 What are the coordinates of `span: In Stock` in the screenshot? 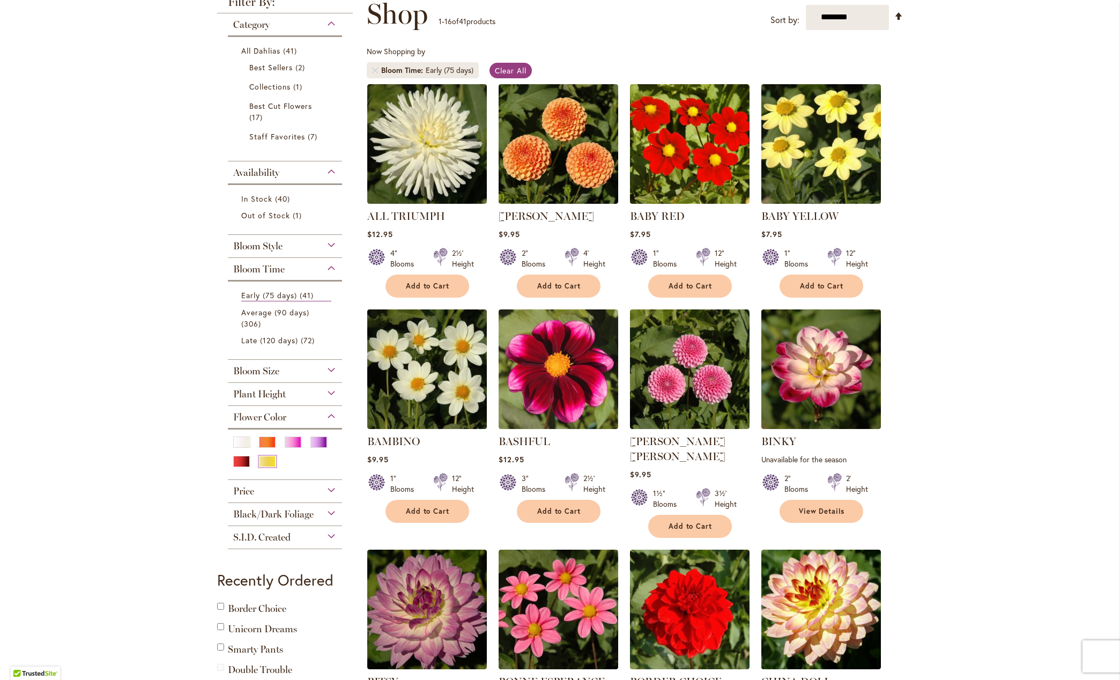 It's located at (257, 198).